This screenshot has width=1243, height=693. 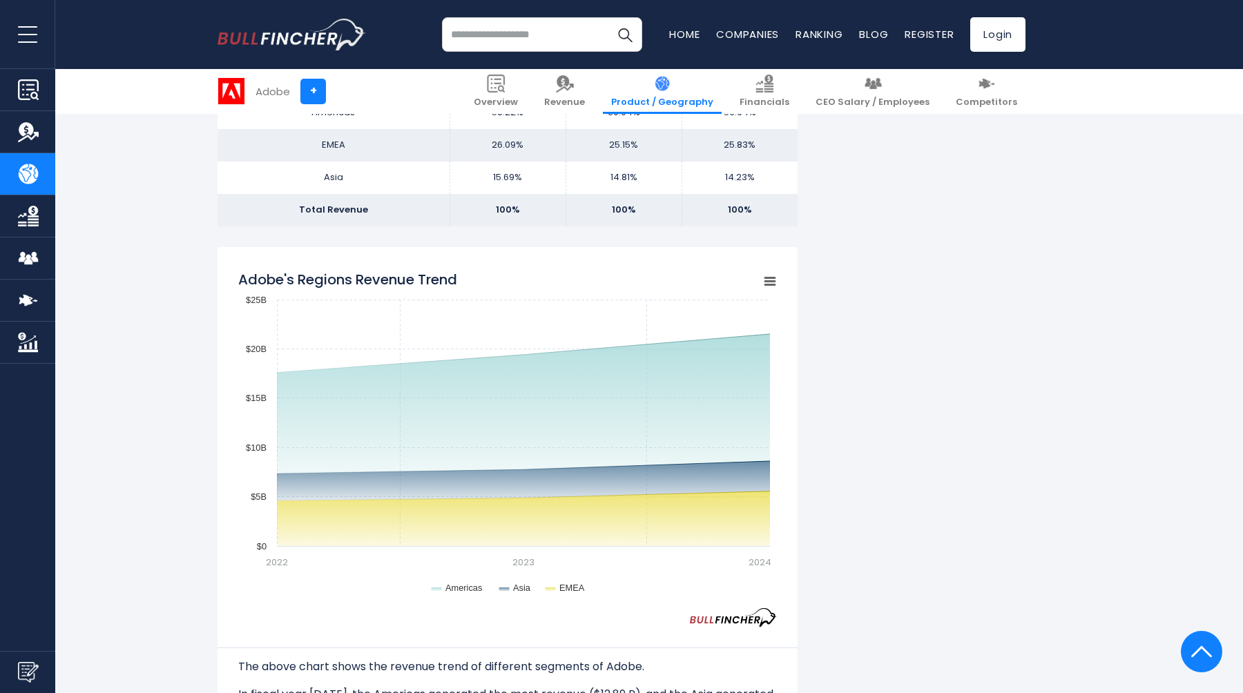 What do you see at coordinates (256, 447) in the screenshot?
I see `text: $10B` at bounding box center [256, 447].